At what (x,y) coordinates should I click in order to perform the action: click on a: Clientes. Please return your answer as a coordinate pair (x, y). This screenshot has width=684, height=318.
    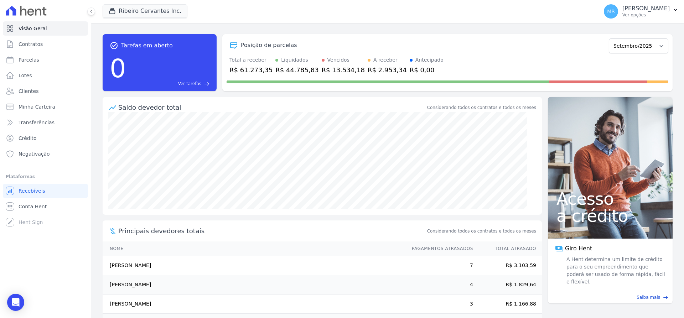
    Looking at the image, I should click on (45, 91).